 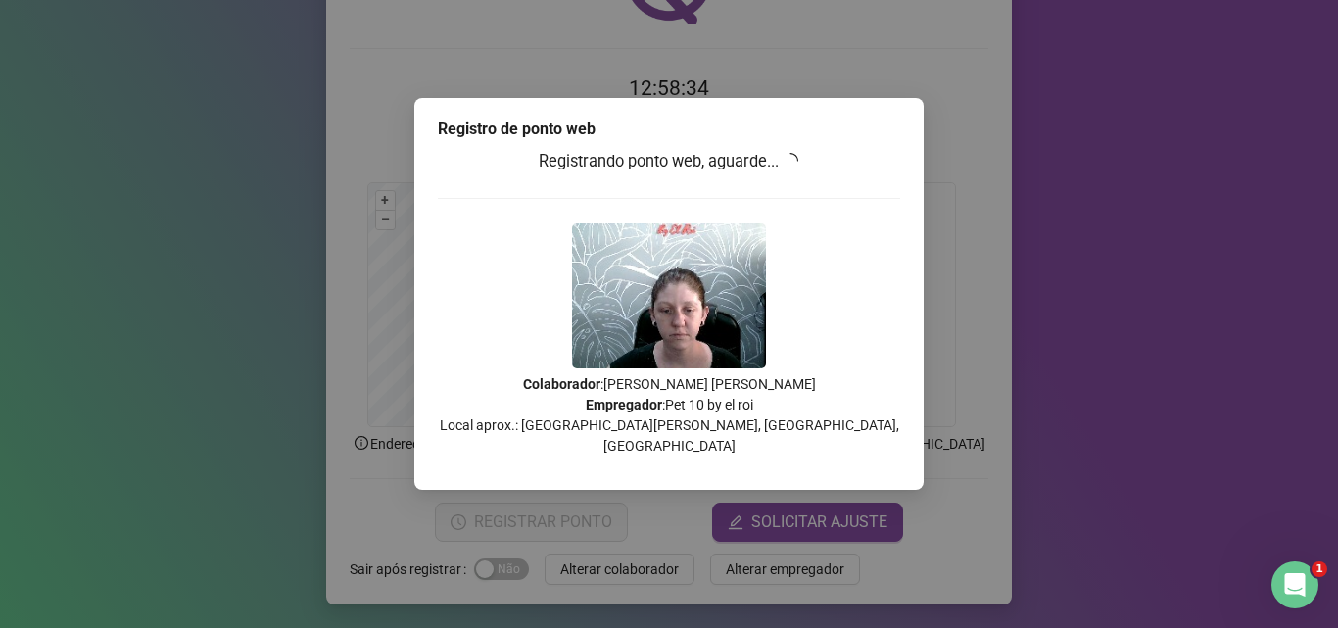 What do you see at coordinates (1319, 569) in the screenshot?
I see `span: 1` at bounding box center [1319, 569].